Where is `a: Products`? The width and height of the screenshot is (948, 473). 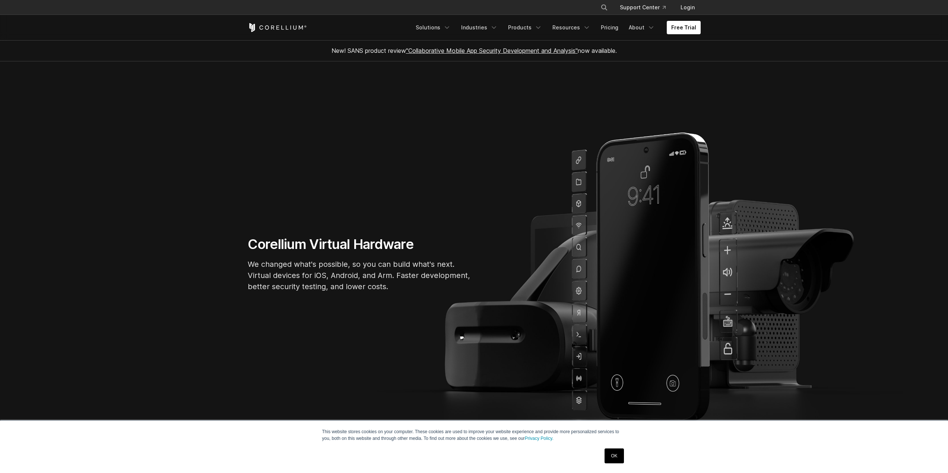 a: Products is located at coordinates (525, 28).